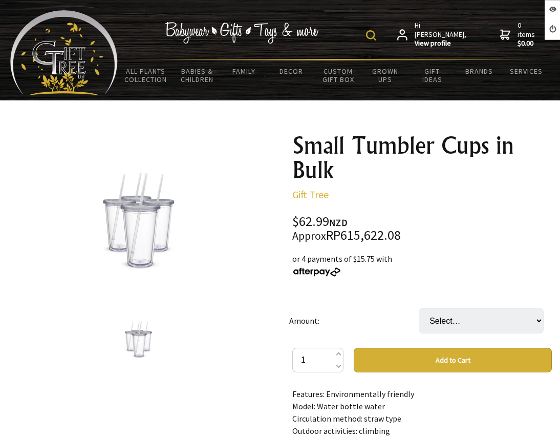 The image size is (560, 439). Describe the element at coordinates (309, 235) in the screenshot. I see `small: Approx` at that location.